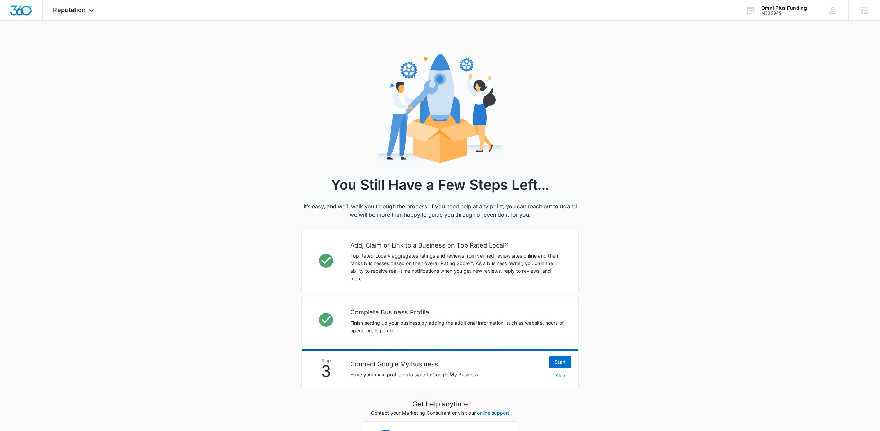  Describe the element at coordinates (784, 13) in the screenshot. I see `div: account id` at that location.